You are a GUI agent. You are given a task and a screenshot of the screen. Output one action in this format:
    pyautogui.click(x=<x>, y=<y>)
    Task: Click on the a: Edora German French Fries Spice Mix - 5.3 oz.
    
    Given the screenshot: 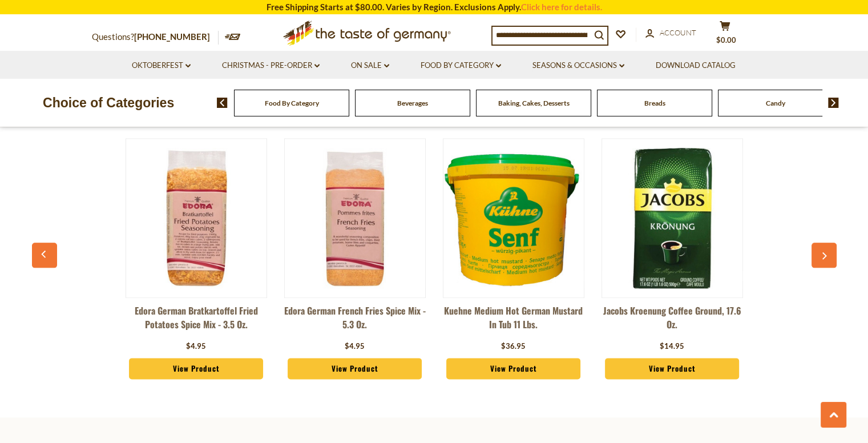 What is the action you would take?
    pyautogui.click(x=355, y=321)
    